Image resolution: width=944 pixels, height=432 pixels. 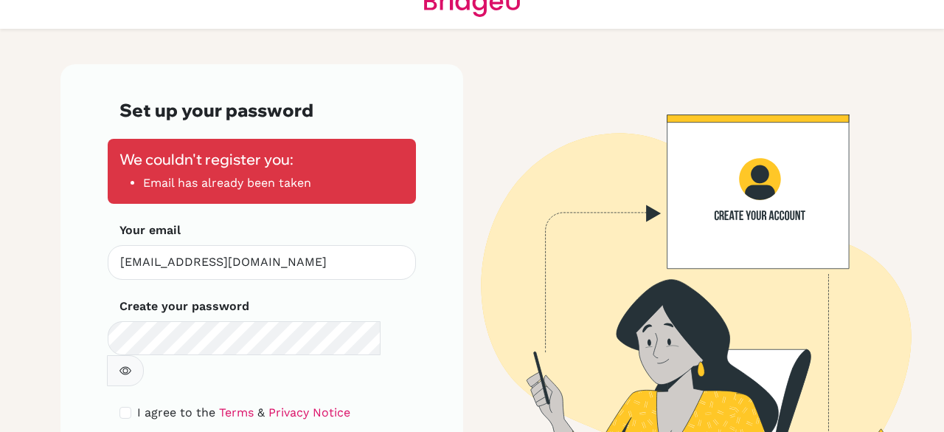 What do you see at coordinates (262, 159) in the screenshot?
I see `h2: We couldn't register you:` at bounding box center [262, 159].